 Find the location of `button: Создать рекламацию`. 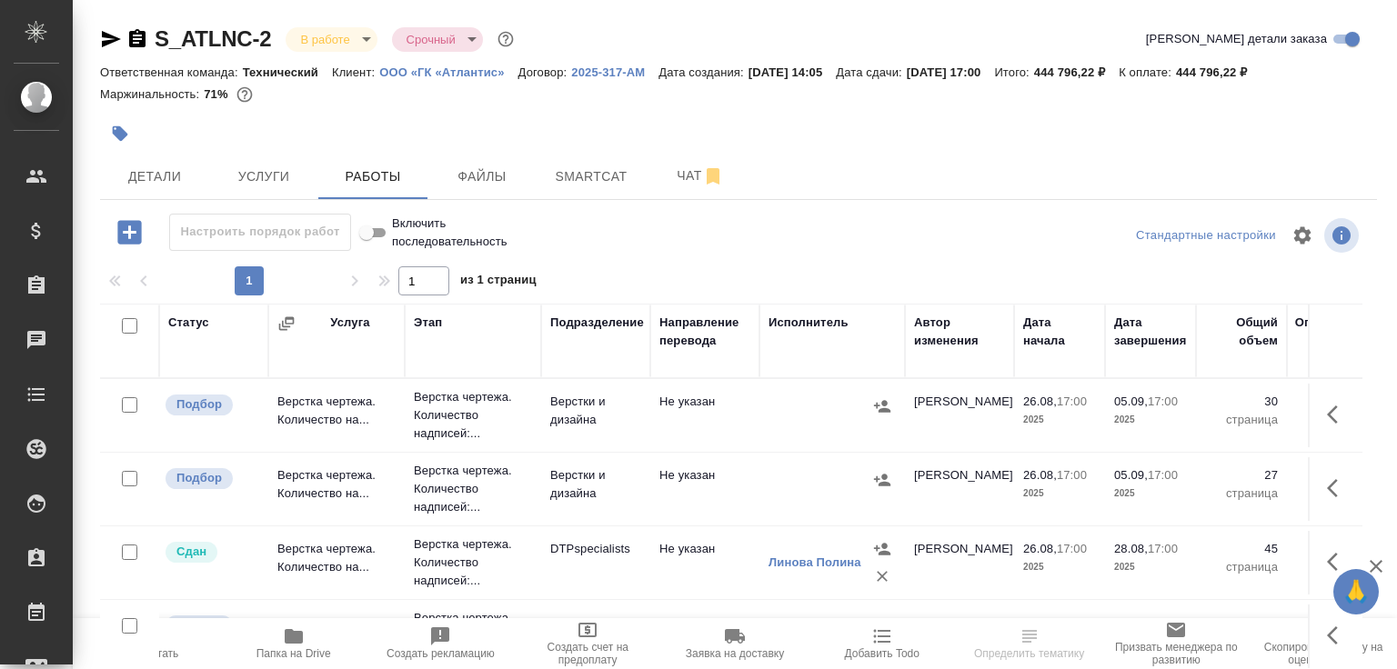

button: Создать рекламацию is located at coordinates (441, 644).